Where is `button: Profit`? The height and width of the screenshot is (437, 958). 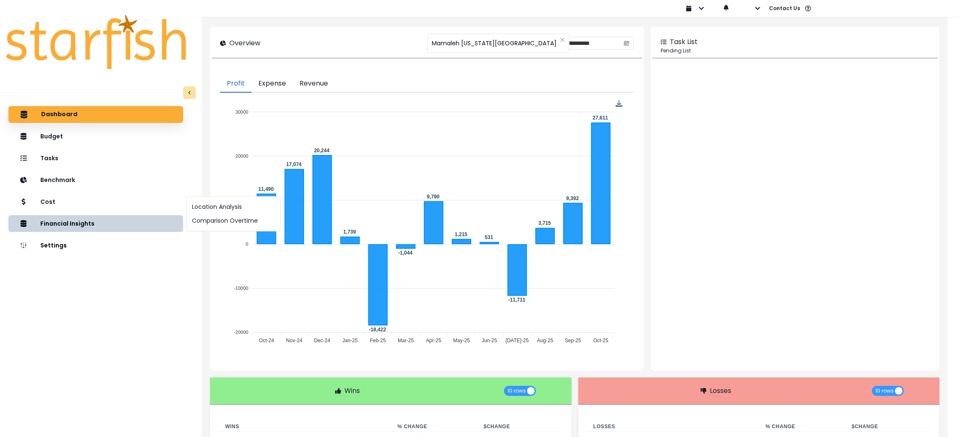
button: Profit is located at coordinates (235, 84).